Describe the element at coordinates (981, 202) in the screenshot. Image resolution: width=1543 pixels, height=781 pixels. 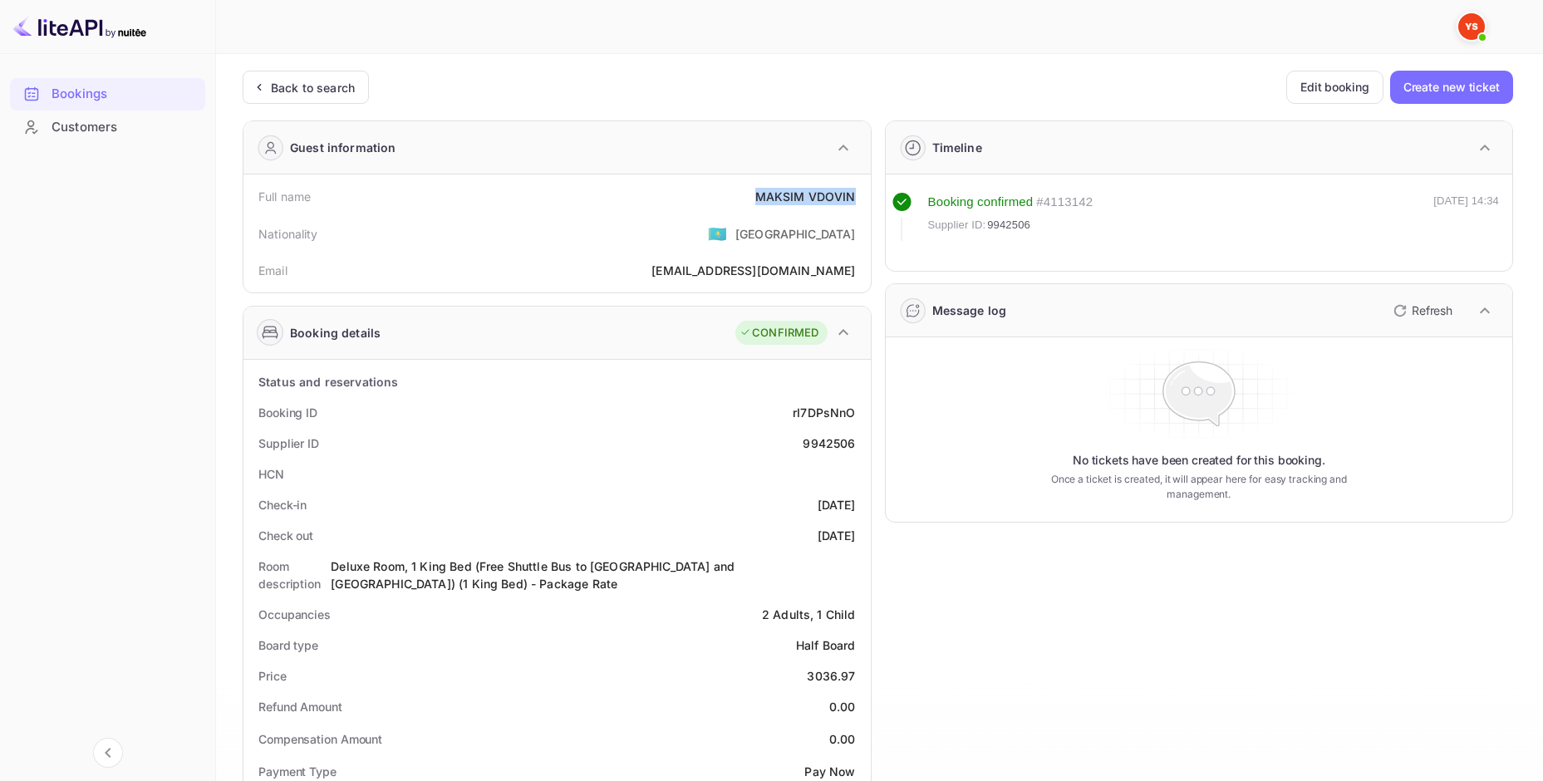
I see `div: Booking confirmed` at that location.